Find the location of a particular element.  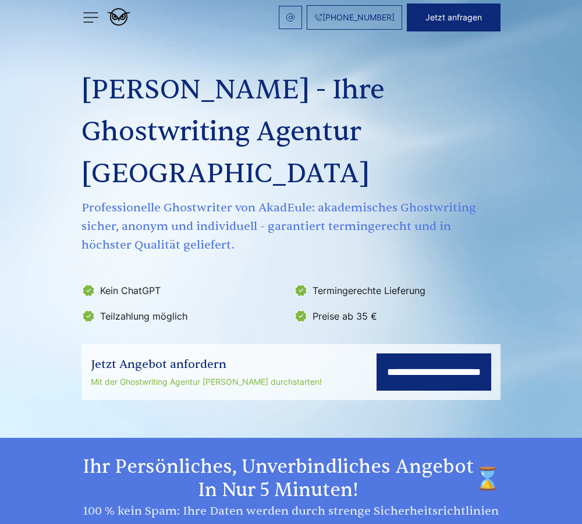

li: Kein ChatGPT is located at coordinates (184, 291).